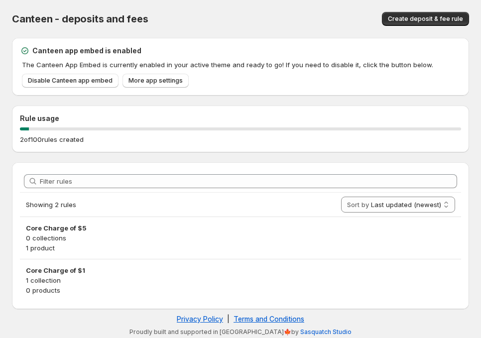  What do you see at coordinates (240, 290) in the screenshot?
I see `p: 0 products` at bounding box center [240, 290].